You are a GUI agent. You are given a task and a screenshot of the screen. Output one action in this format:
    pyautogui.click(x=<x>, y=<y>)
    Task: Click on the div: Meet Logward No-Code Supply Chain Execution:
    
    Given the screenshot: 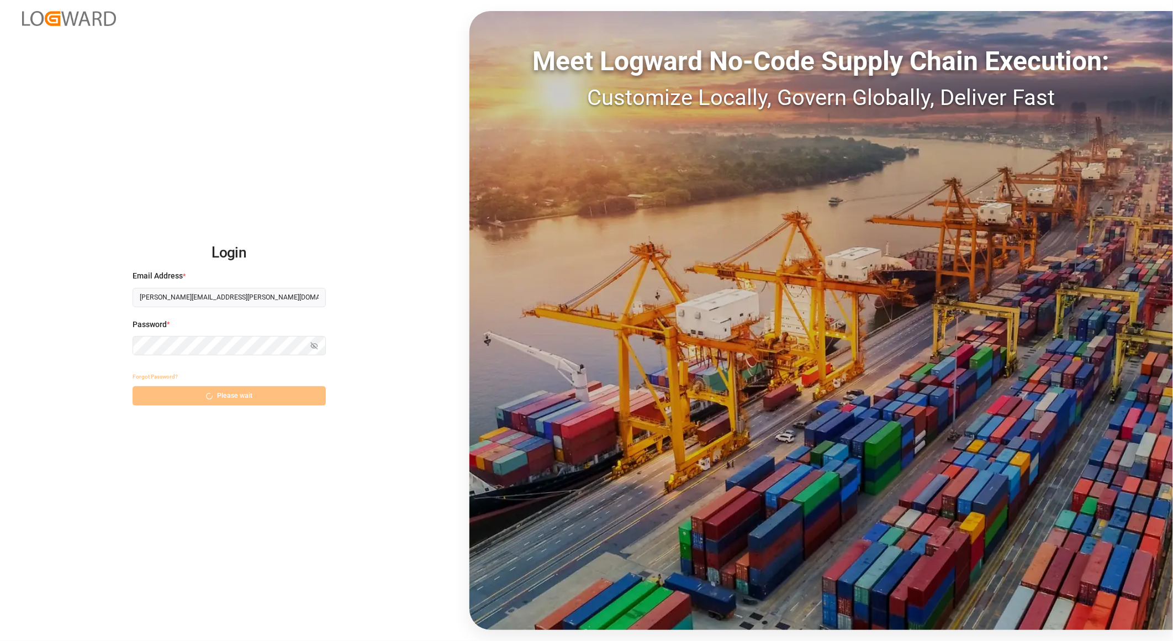 What is the action you would take?
    pyautogui.click(x=821, y=61)
    